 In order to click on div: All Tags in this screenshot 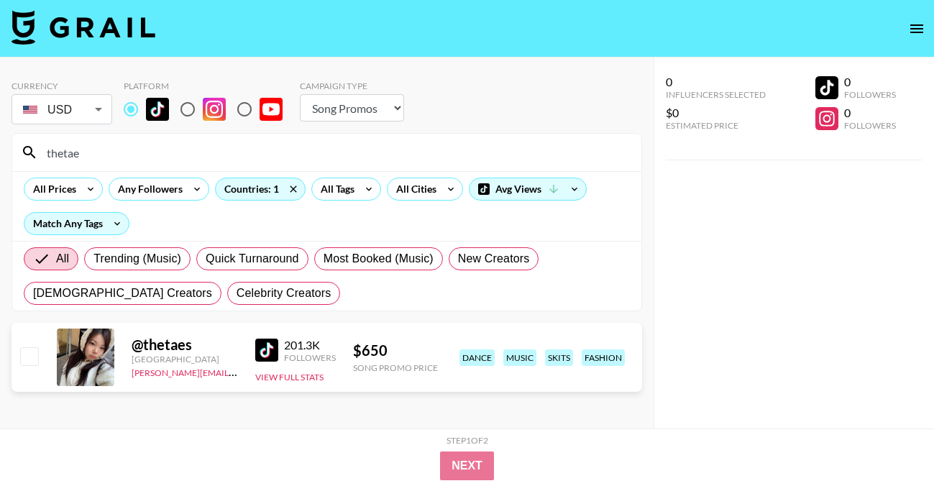, I will do `click(335, 189)`.